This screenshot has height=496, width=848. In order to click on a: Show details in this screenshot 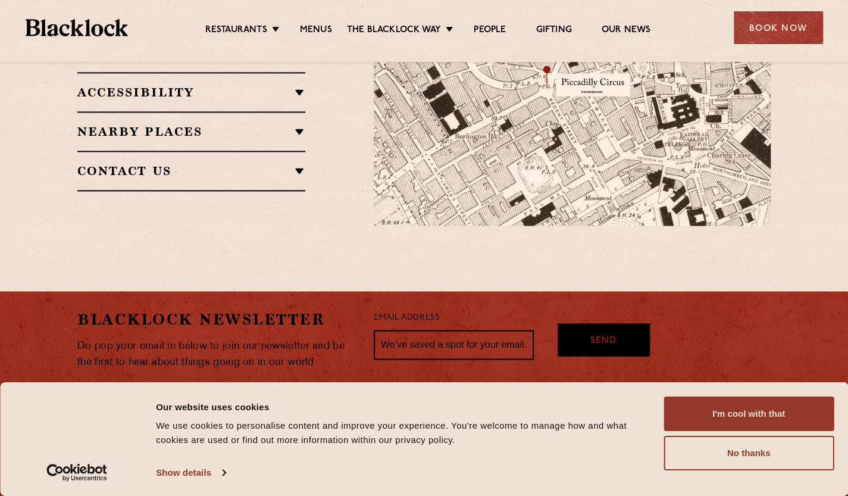, I will do `click(190, 473)`.